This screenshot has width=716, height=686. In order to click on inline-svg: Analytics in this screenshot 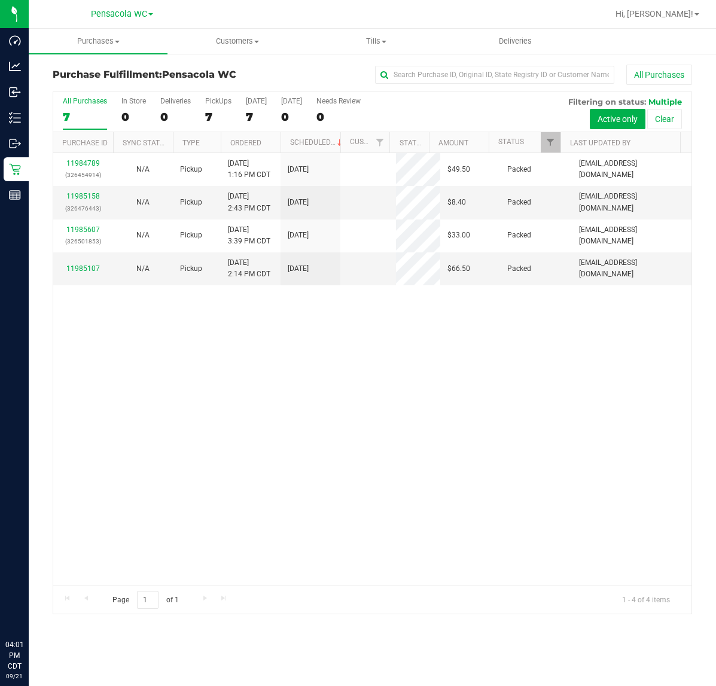, I will do `click(15, 66)`.